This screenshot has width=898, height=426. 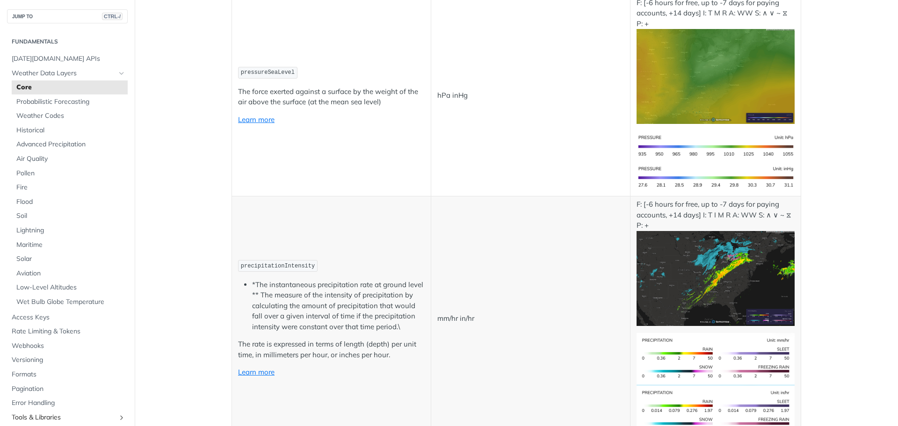 What do you see at coordinates (122, 418) in the screenshot?
I see `button: Show subpages for Tools & Libraries` at bounding box center [122, 418].